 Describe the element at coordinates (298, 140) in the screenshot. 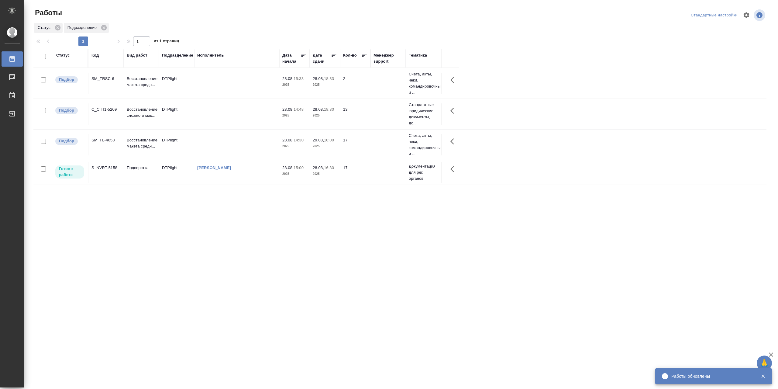

I see `p: 14:30` at that location.